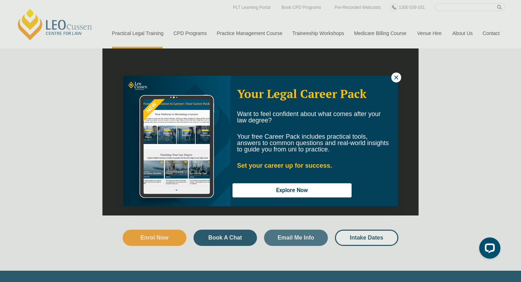 This screenshot has width=521, height=282. I want to click on button: Close, so click(396, 78).